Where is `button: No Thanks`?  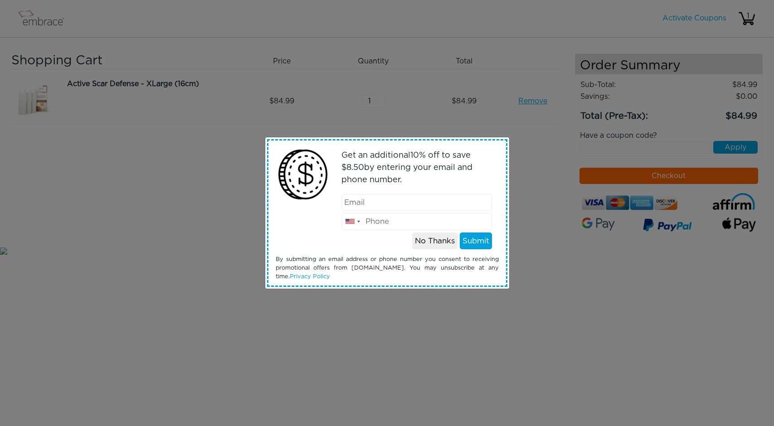
button: No Thanks is located at coordinates (435, 241).